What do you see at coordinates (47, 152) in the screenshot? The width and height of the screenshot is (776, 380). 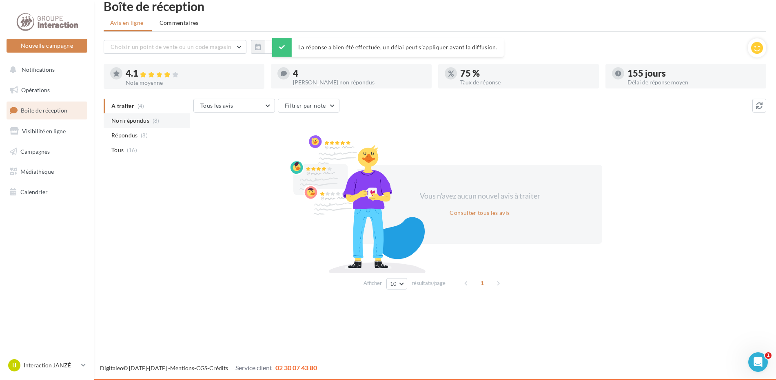 I see `a: Campagnes` at bounding box center [47, 152].